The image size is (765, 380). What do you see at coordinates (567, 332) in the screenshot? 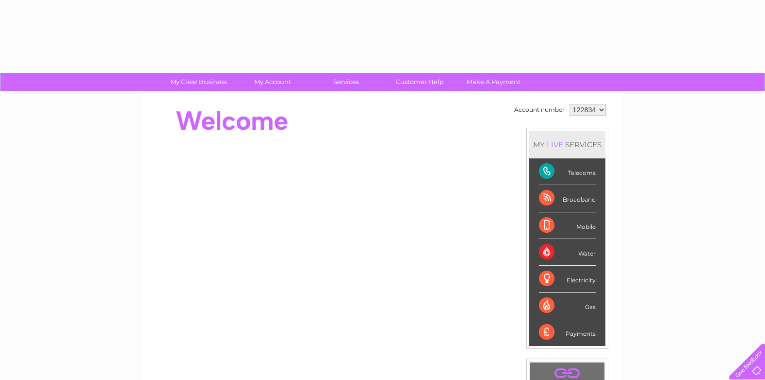
I see `div: Payments` at bounding box center [567, 332].